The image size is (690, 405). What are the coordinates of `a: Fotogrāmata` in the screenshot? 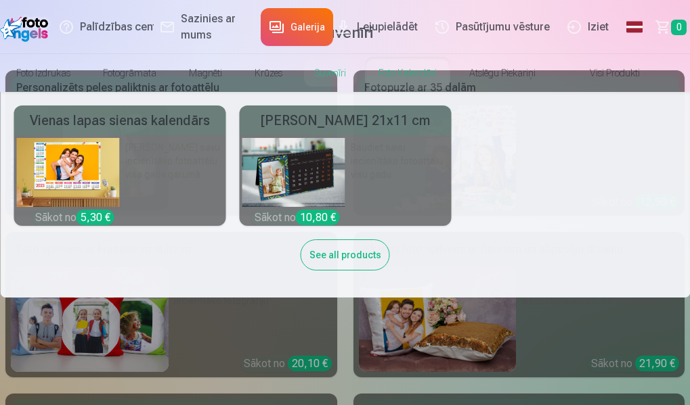 It's located at (129, 73).